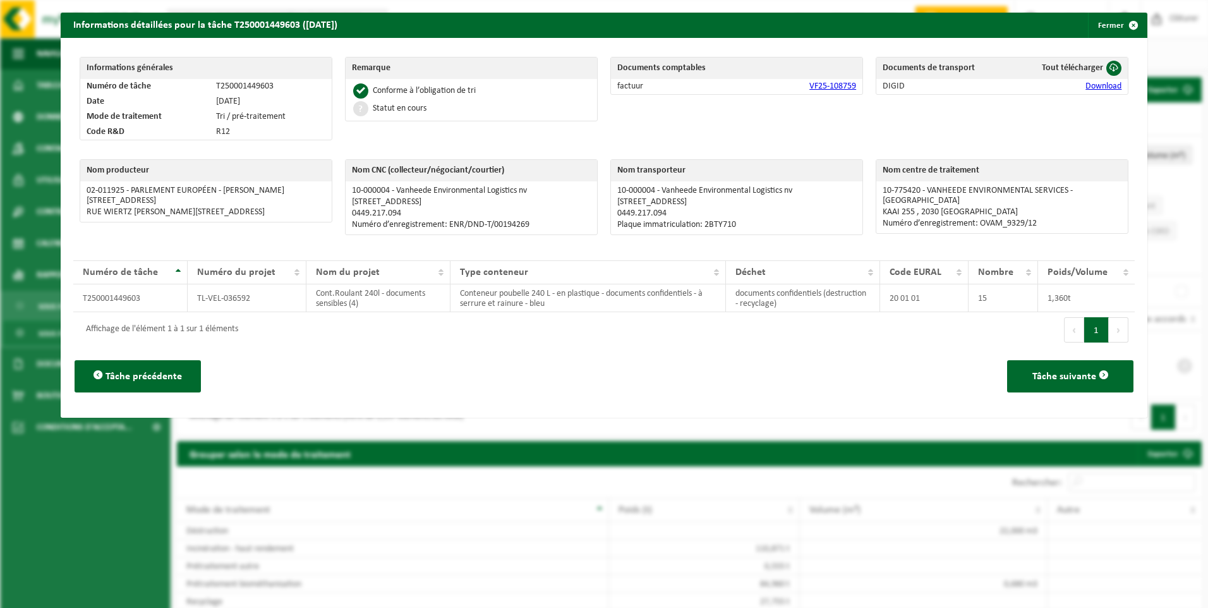 Image resolution: width=1208 pixels, height=608 pixels. Describe the element at coordinates (1073, 68) in the screenshot. I see `span: Tout télécharger` at that location.